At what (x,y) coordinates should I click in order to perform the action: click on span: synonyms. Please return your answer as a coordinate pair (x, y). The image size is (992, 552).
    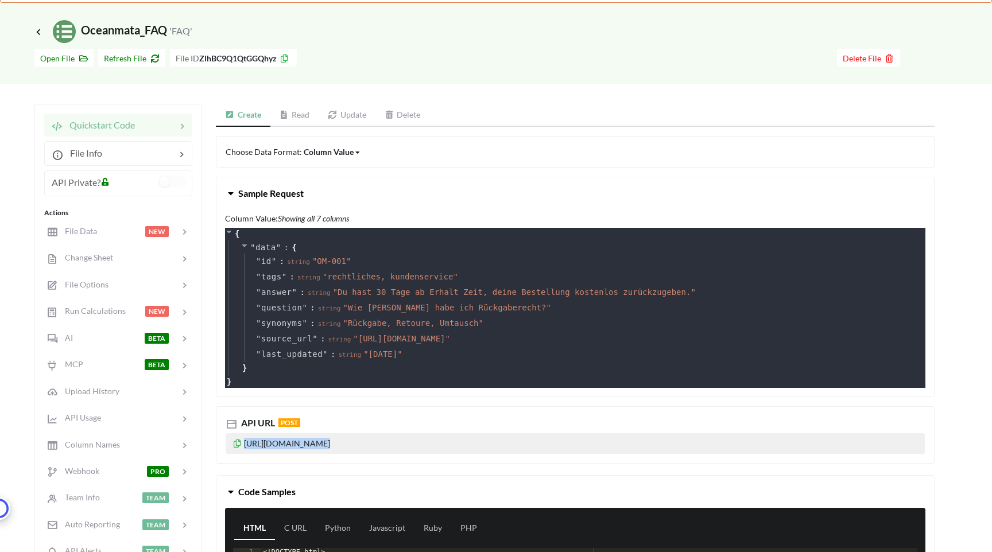
    Looking at the image, I should click on (281, 323).